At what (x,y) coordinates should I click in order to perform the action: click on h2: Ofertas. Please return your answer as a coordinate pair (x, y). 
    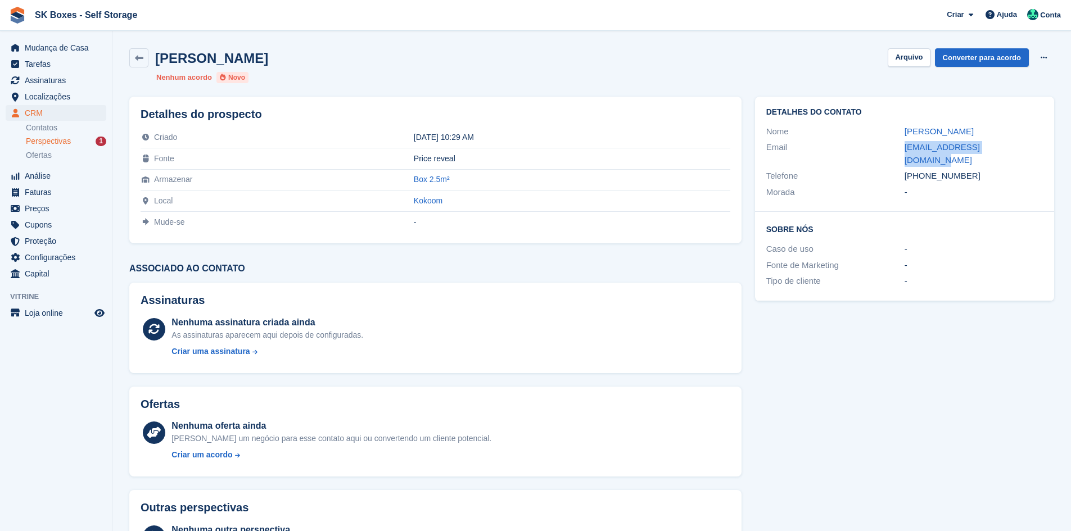
    Looking at the image, I should click on (160, 404).